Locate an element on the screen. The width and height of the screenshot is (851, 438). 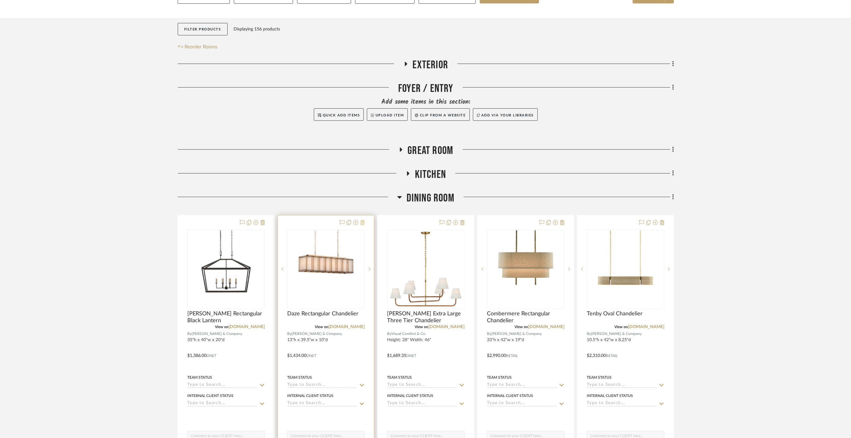
span: Daze Rectangular Chandelier is located at coordinates (323, 314).